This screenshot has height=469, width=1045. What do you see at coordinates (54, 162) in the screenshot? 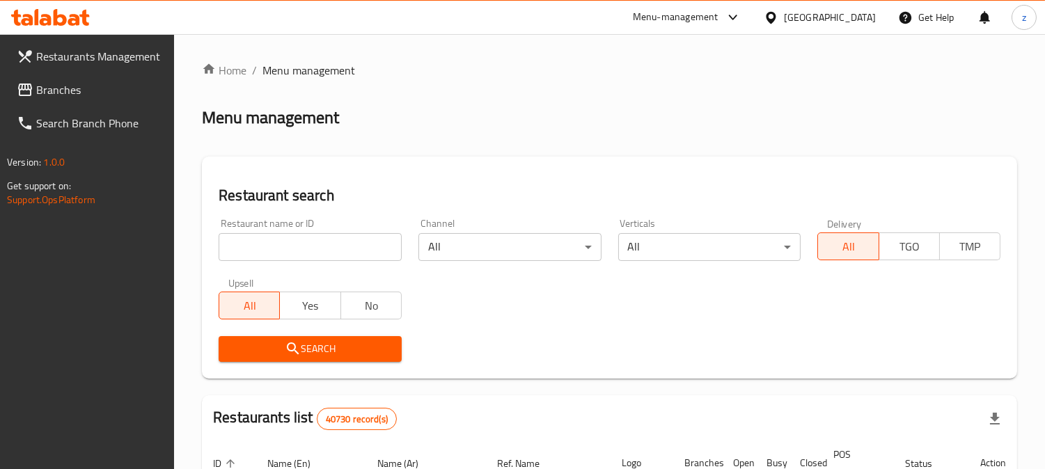
I see `span: 1.0.0` at bounding box center [54, 162].